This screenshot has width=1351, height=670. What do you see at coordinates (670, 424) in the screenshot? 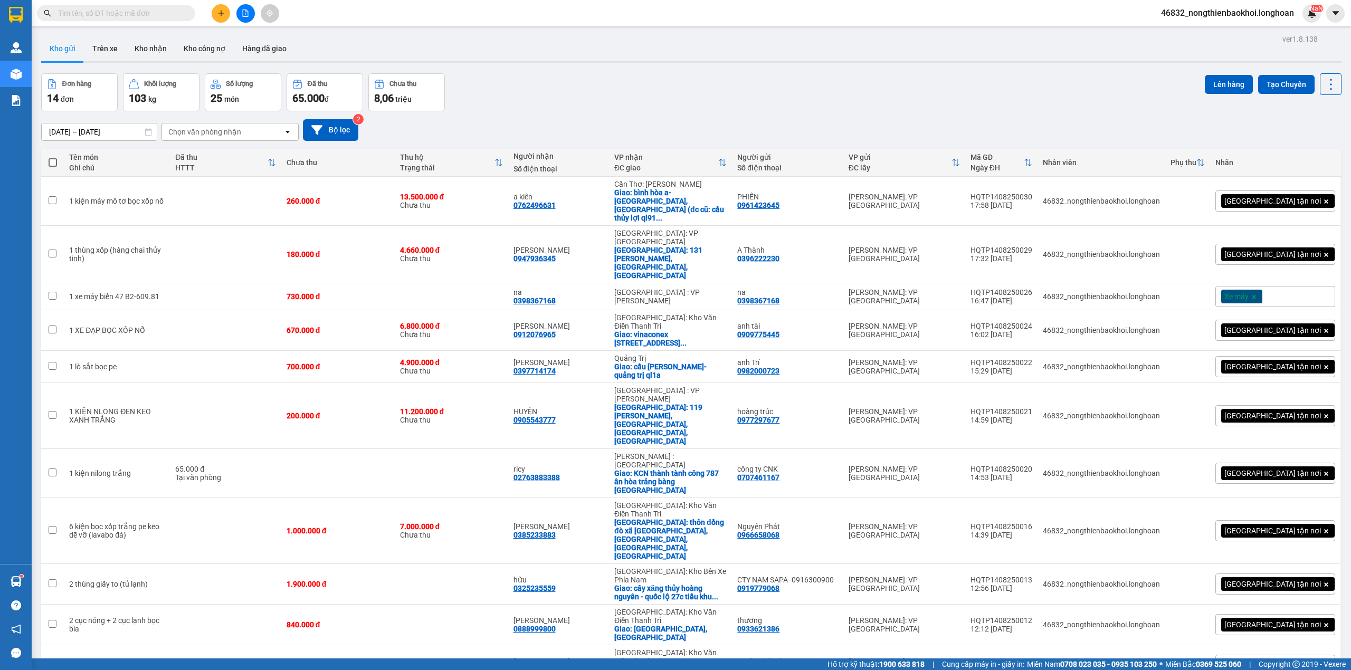
I see `div: Giao: 119 TRẦN PHÚ, HẢI CHÂU 1, HẢI CHÂU, ĐÀ NẴNG` at bounding box center [670, 424].